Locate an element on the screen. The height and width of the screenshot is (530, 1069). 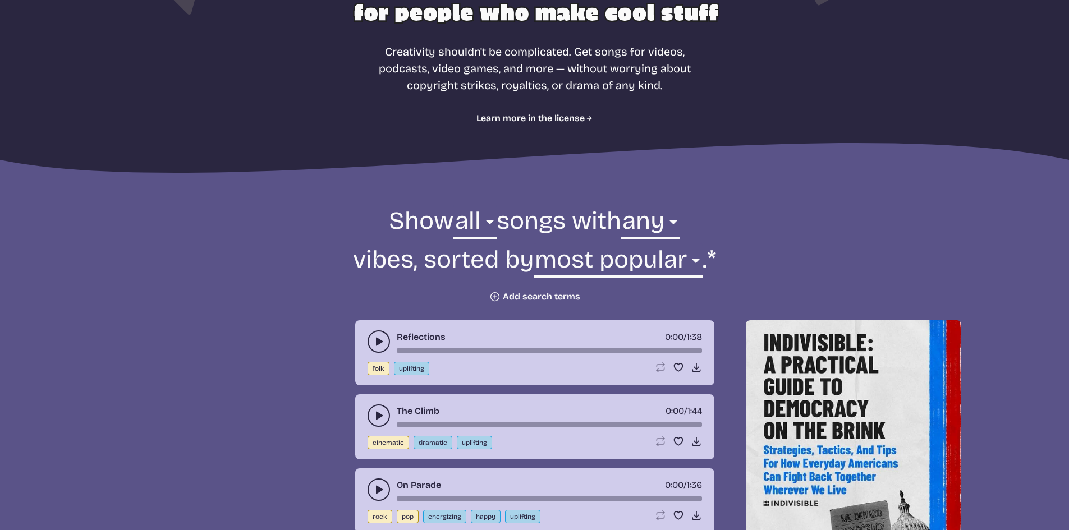
a: Learn more in the license is located at coordinates (534, 118).